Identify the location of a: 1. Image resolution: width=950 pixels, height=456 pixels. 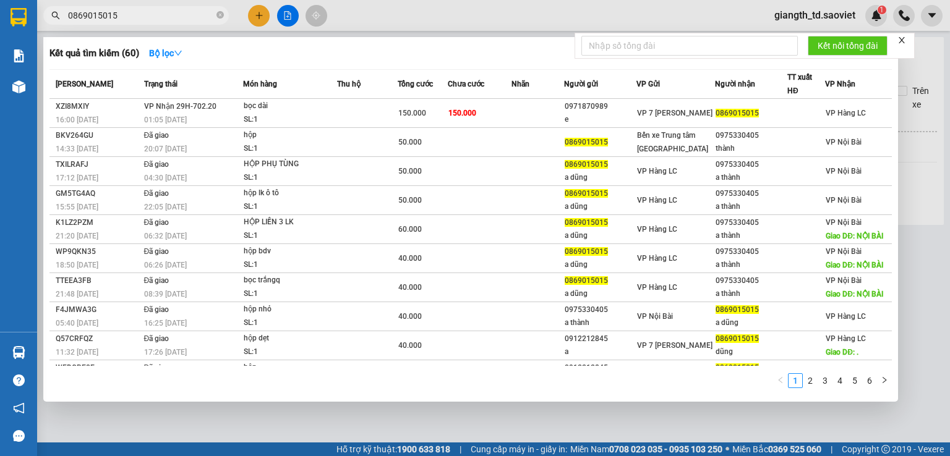
(795, 381).